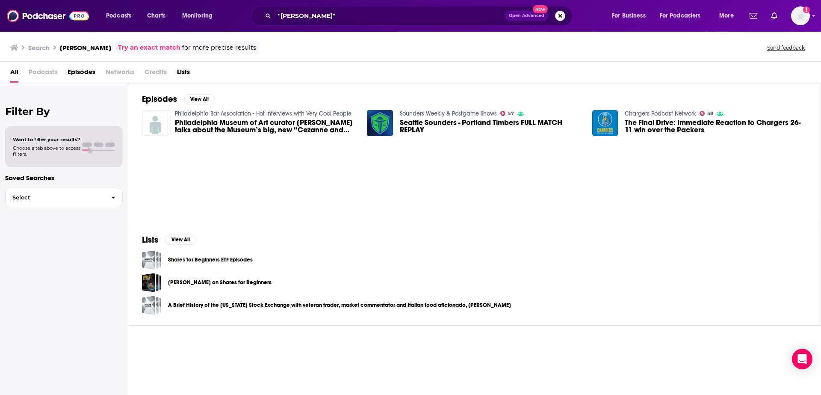  Describe the element at coordinates (39, 47) in the screenshot. I see `h3: Search` at that location.